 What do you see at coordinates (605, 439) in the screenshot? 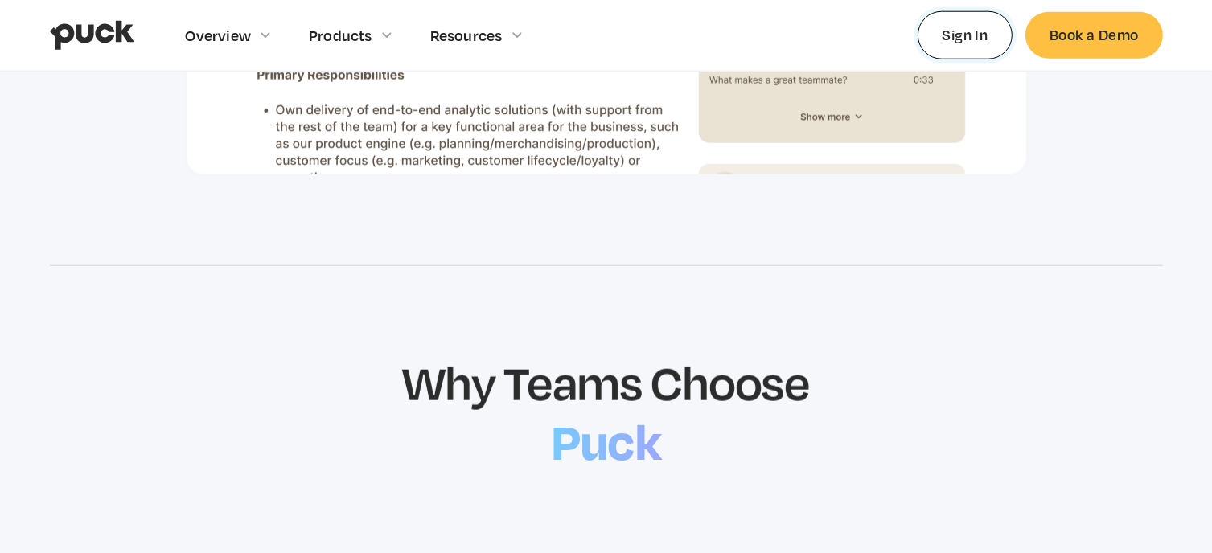
I see `h2: Puck` at bounding box center [605, 439].